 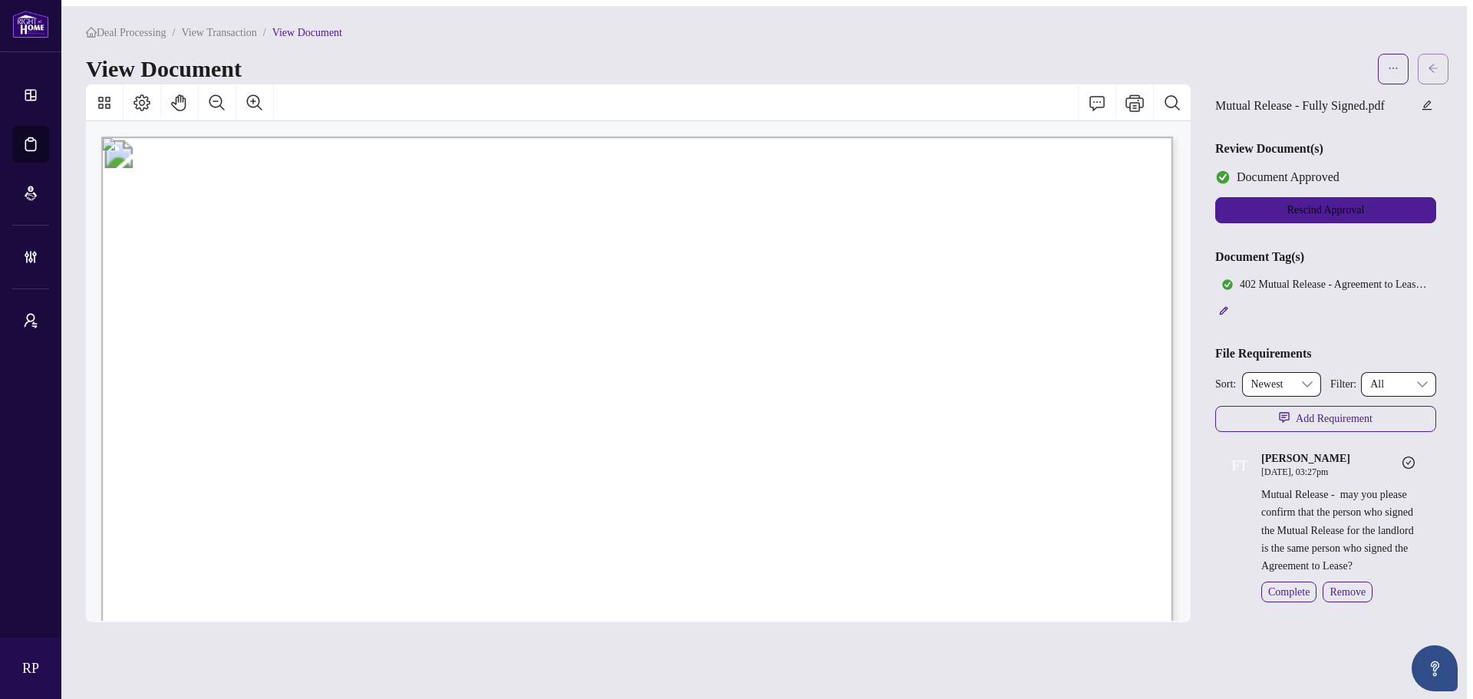 I want to click on span: Complete, so click(x=1288, y=591).